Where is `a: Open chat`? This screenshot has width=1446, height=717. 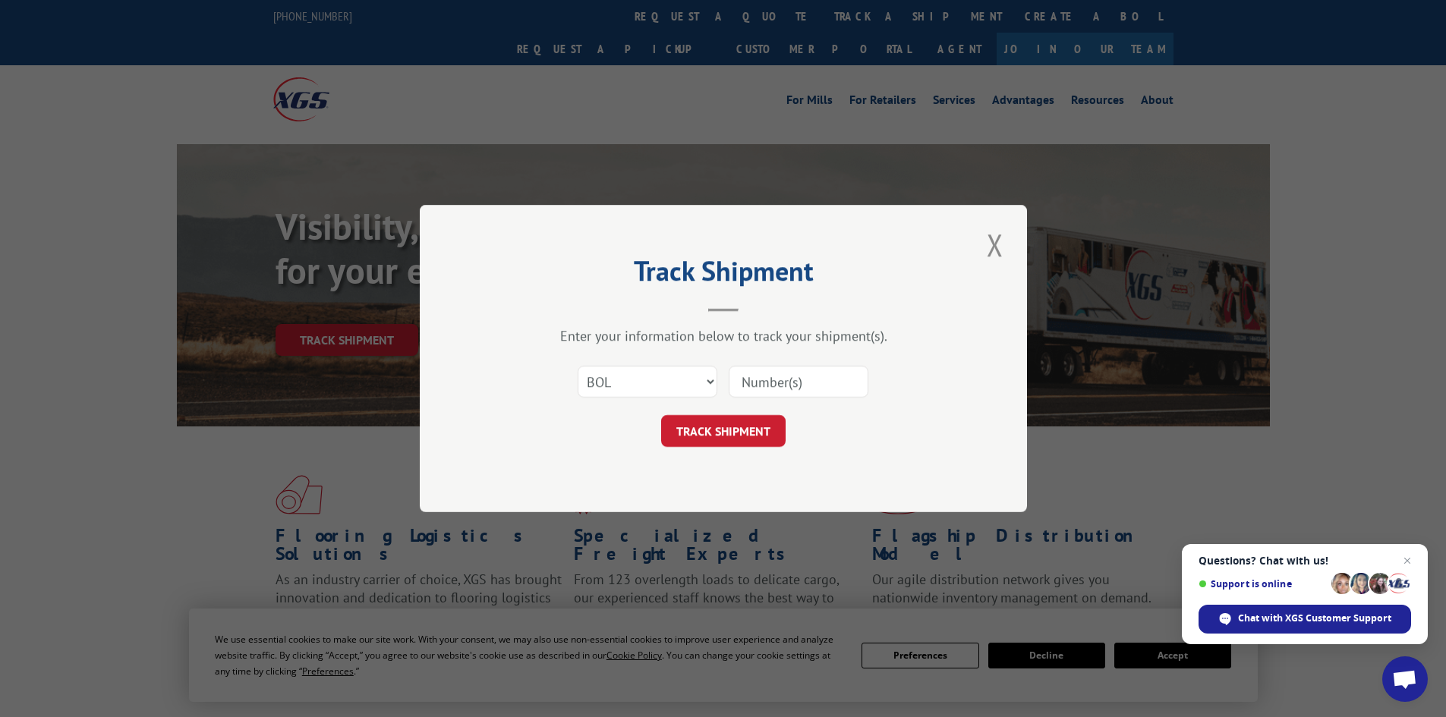 a: Open chat is located at coordinates (1405, 679).